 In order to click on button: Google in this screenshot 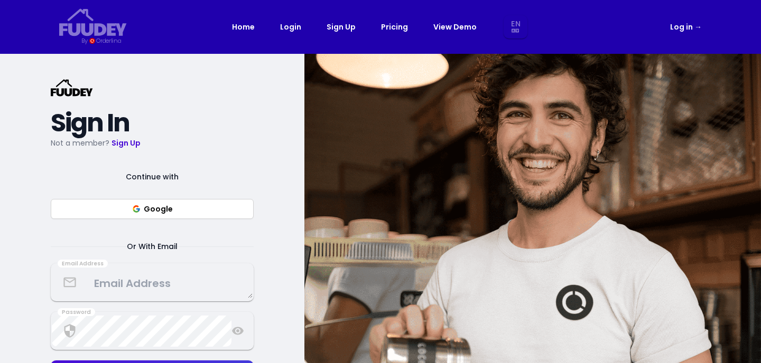, I will do `click(152, 209)`.